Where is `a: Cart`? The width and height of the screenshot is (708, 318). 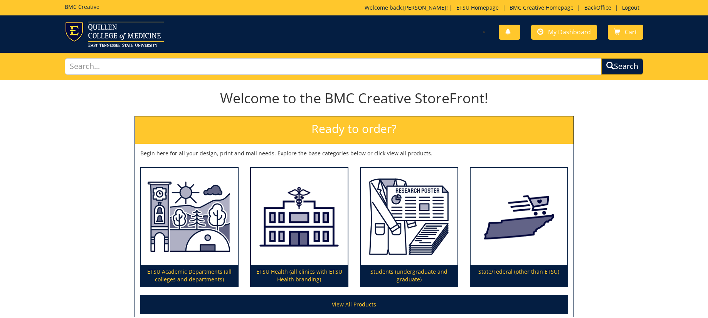
a: Cart is located at coordinates (625, 32).